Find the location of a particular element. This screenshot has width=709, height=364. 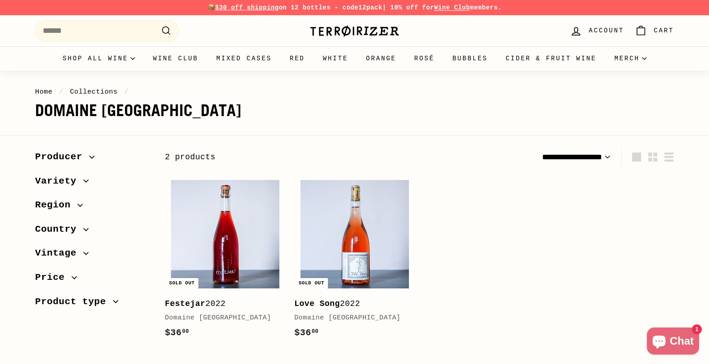

a: Collections is located at coordinates (94, 92).